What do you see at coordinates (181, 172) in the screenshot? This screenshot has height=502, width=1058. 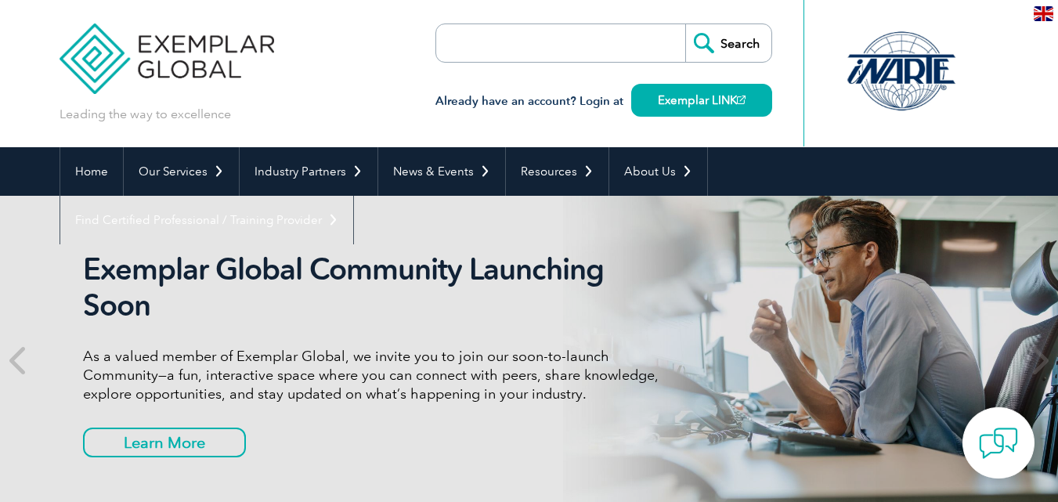 I see `a: Our Services` at bounding box center [181, 172].